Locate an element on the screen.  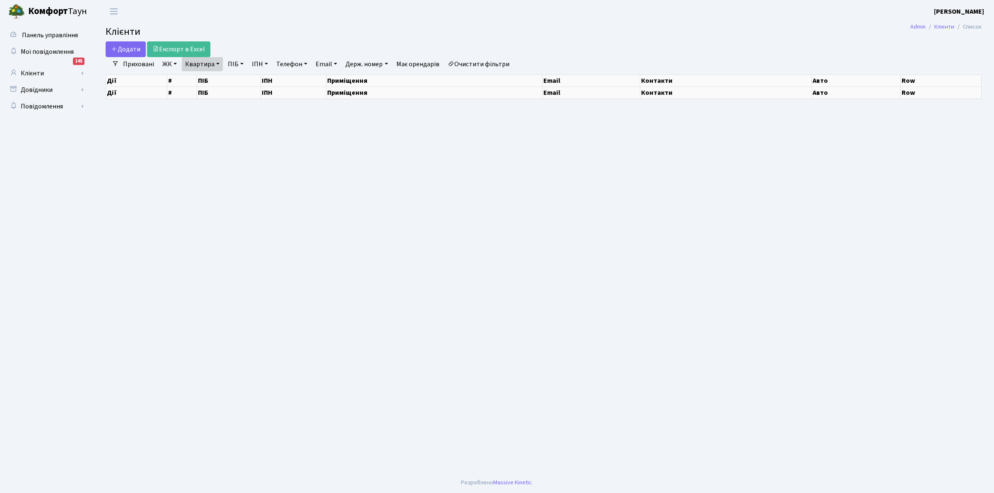
span: Клієнти is located at coordinates (123, 31).